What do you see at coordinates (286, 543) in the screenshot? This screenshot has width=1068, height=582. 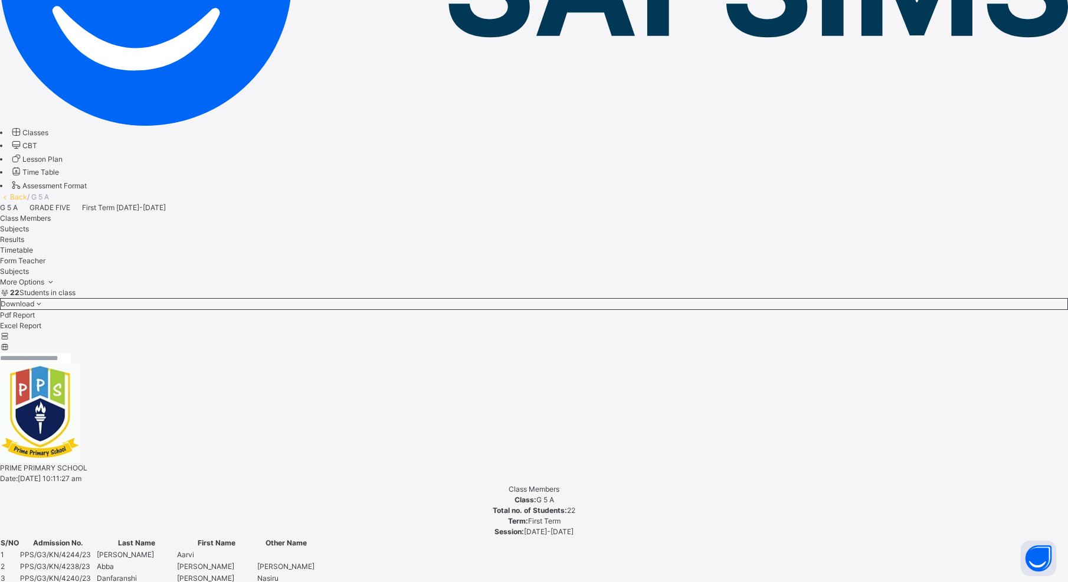 I see `th: Other Name` at bounding box center [286, 543].